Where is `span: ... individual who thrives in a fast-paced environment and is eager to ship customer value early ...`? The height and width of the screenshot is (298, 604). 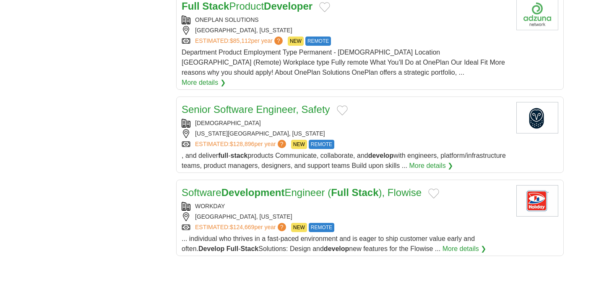
span: ... individual who thrives in a fast-paced environment and is eager to ship customer value early ... is located at coordinates (328, 243).